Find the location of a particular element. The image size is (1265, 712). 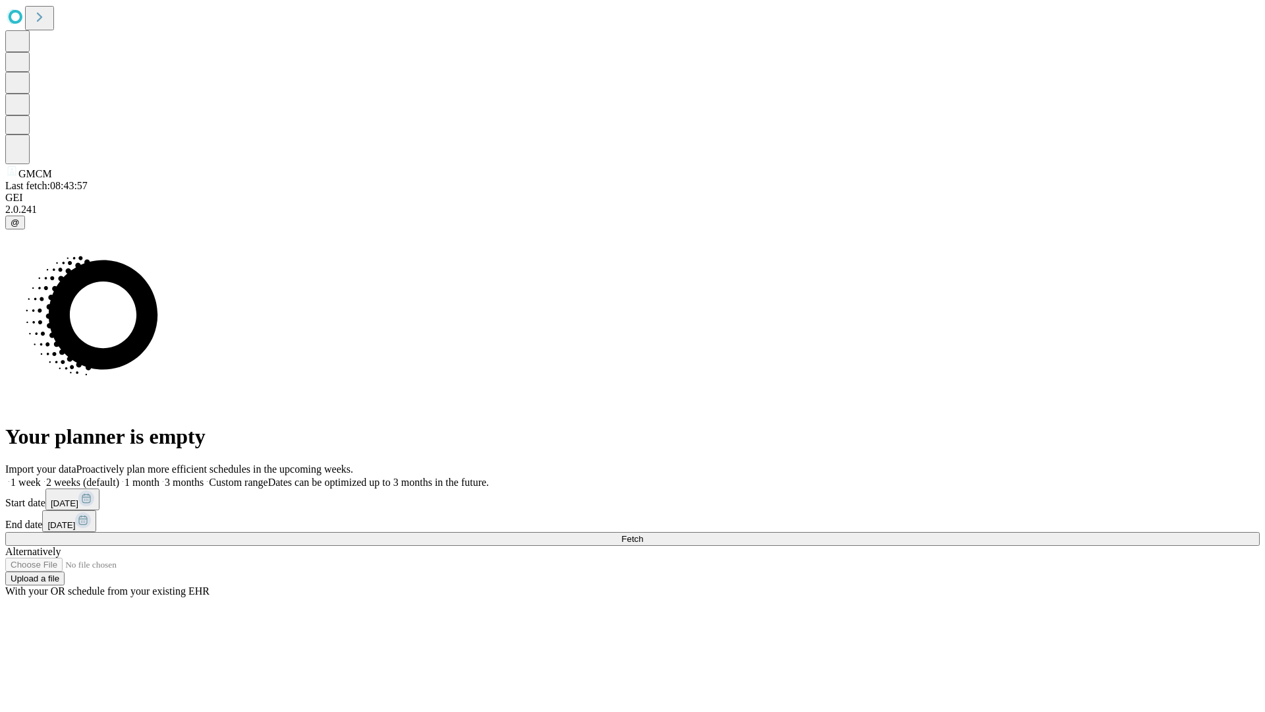

span: Fetch is located at coordinates (632, 538).